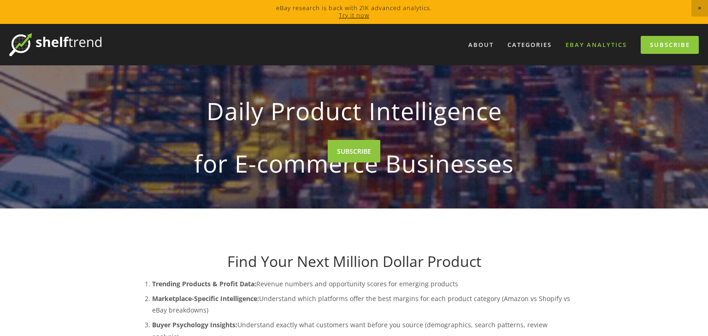 This screenshot has height=336, width=708. Describe the element at coordinates (529, 45) in the screenshot. I see `div: Categories` at that location.